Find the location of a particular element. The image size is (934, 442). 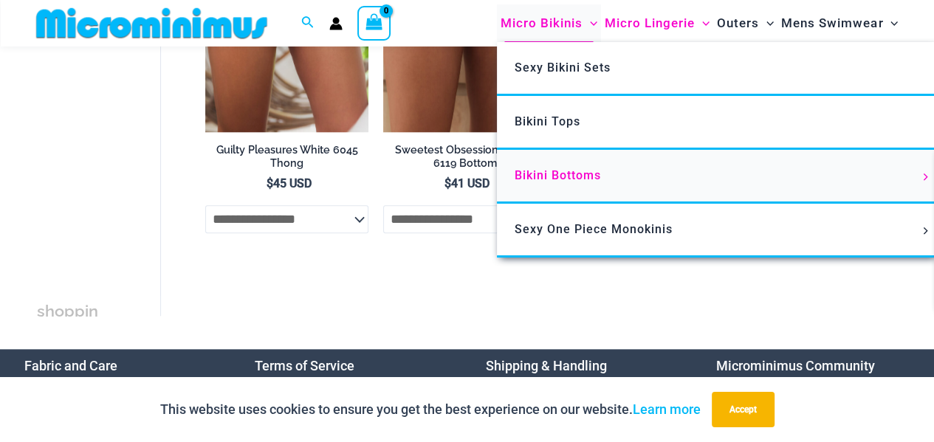

a: Search icon link is located at coordinates (308, 23).